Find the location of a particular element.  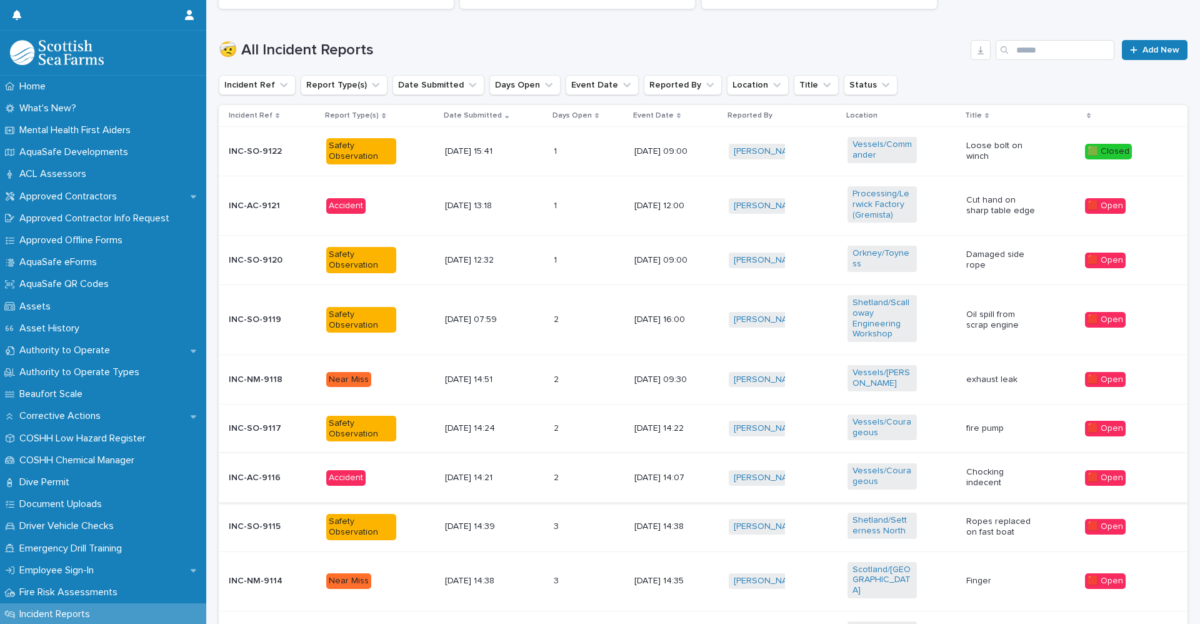

a: Processing/Lerwick Factory (Gremista) is located at coordinates (882, 204).